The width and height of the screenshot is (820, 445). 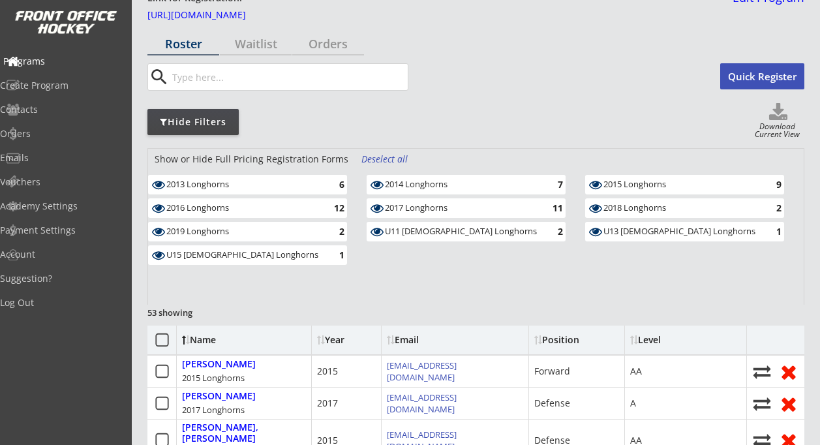 I want to click on div: Show or Hide Full Pricing Registration Forms, so click(x=251, y=159).